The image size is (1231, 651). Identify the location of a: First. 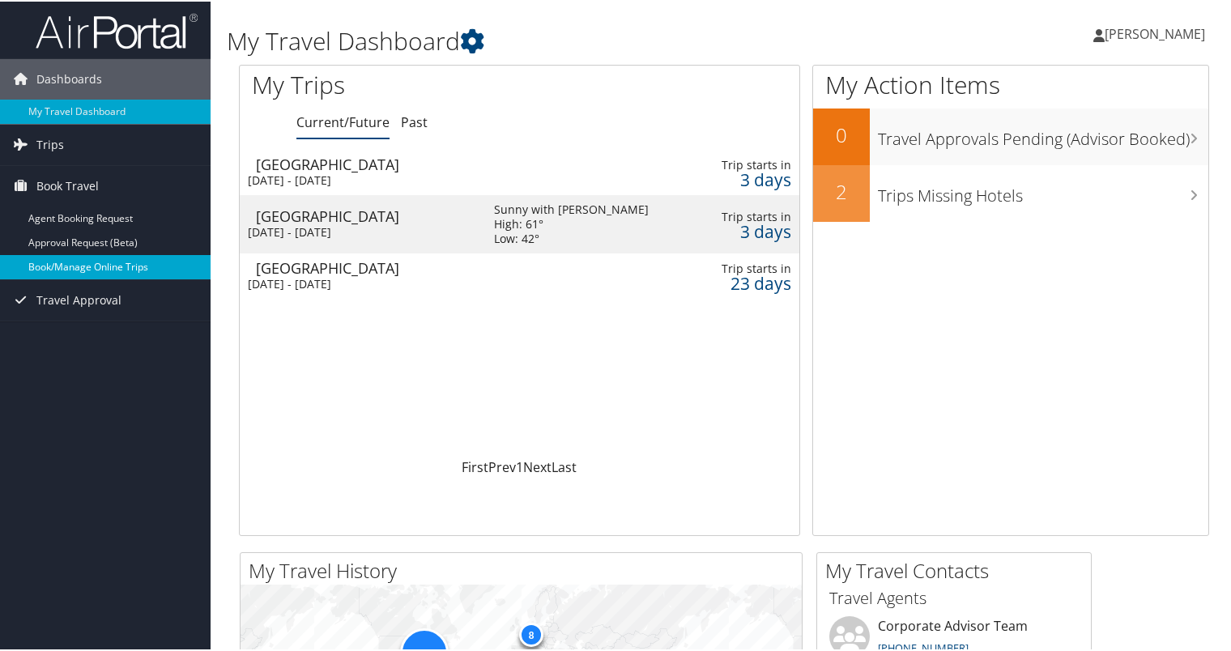
(475, 466).